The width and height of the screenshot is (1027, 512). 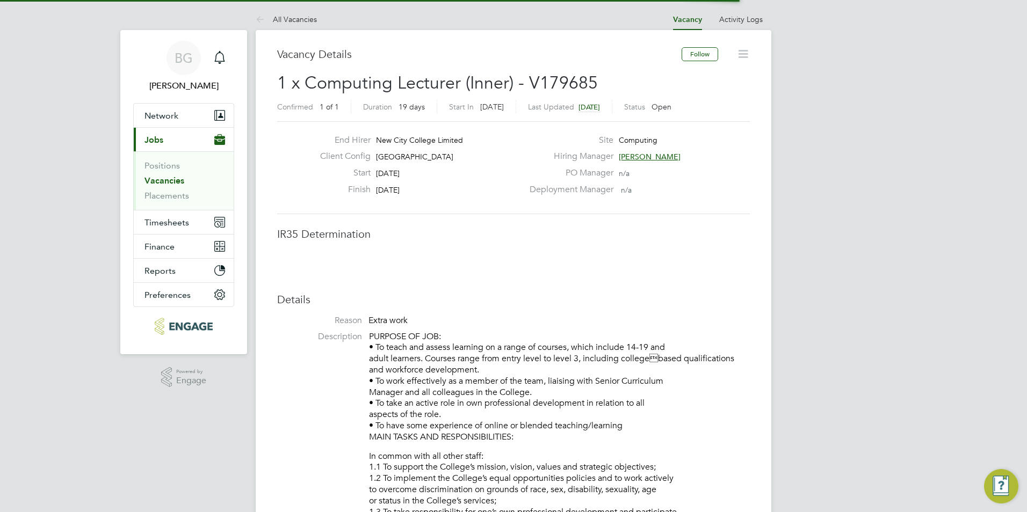 I want to click on img: carbonrecruitment-logo-retina.png, so click(x=183, y=327).